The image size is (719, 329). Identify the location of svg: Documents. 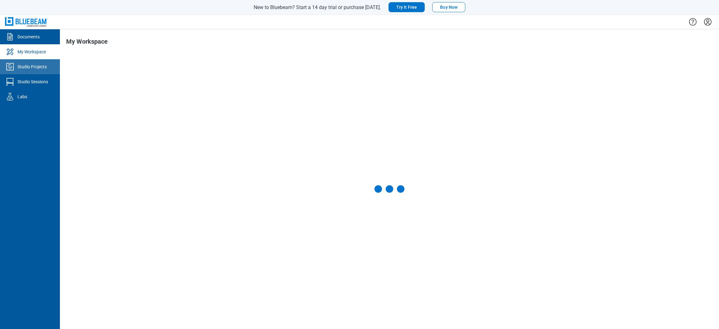
(10, 37).